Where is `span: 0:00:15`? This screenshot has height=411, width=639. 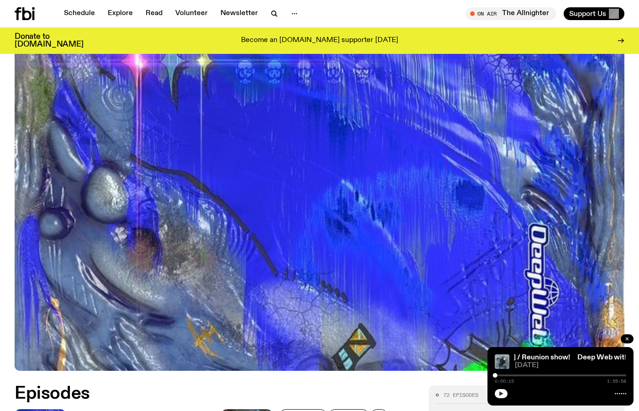
span: 0:00:15 is located at coordinates (504, 381).